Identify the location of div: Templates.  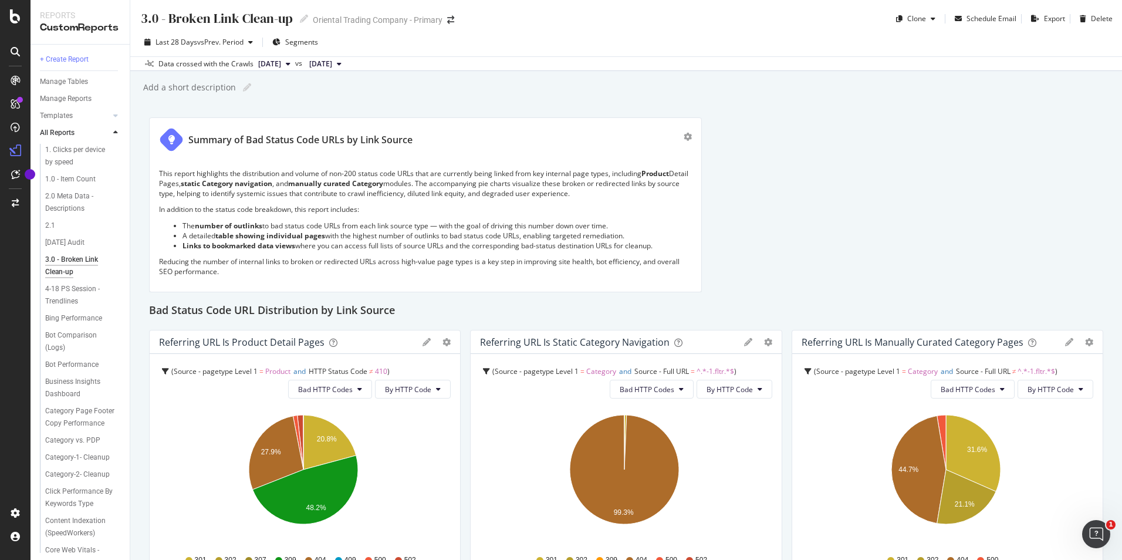
(56, 116).